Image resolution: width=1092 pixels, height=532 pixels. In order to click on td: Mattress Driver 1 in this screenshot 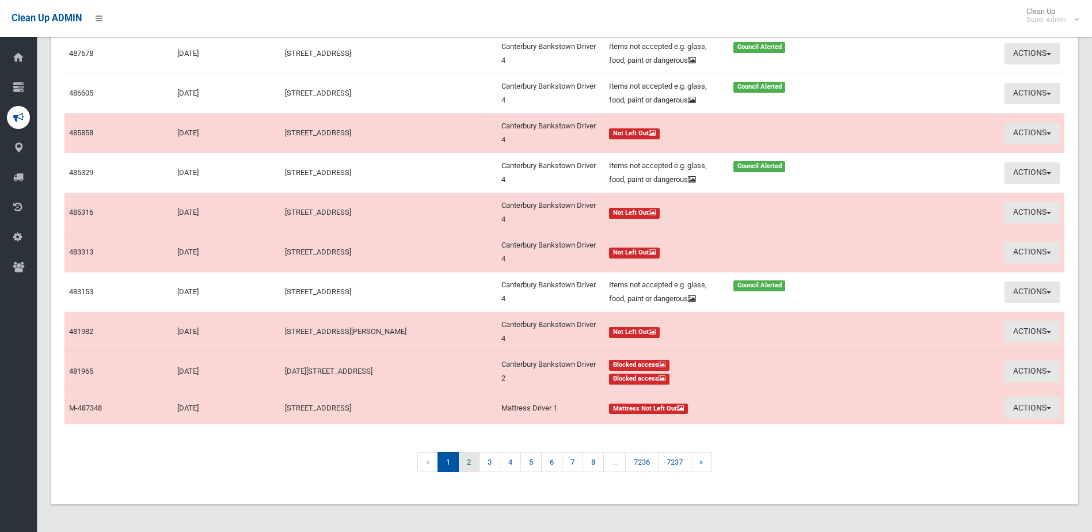, I will do `click(551, 407)`.